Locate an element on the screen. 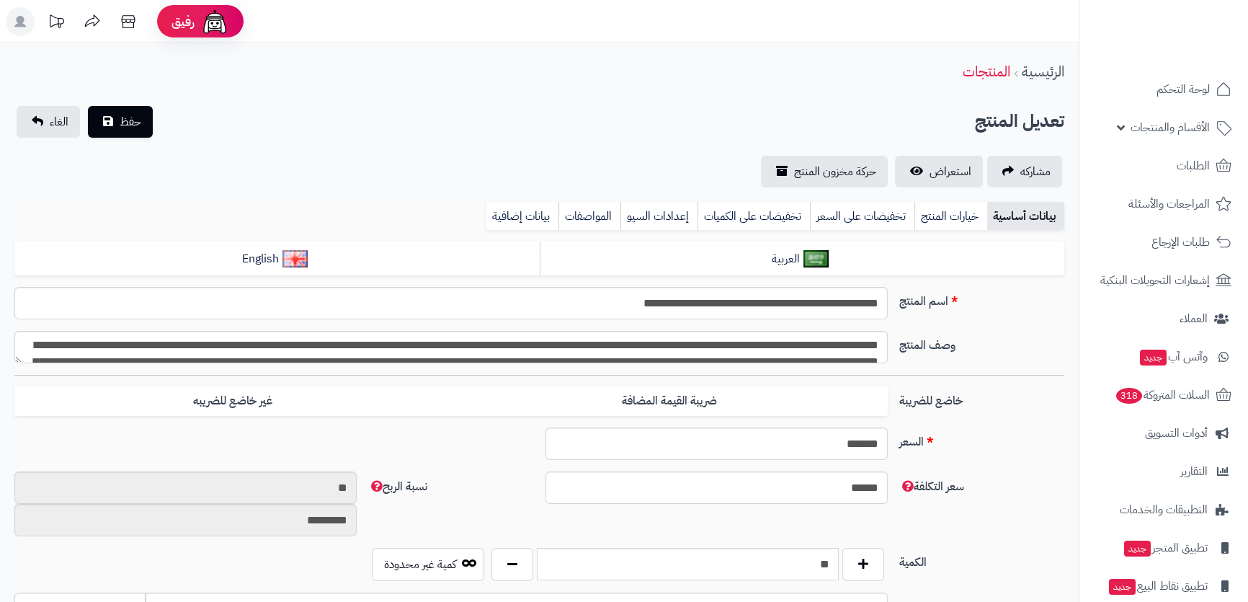  span: المراجعات والأسئلة is located at coordinates (1169, 204).